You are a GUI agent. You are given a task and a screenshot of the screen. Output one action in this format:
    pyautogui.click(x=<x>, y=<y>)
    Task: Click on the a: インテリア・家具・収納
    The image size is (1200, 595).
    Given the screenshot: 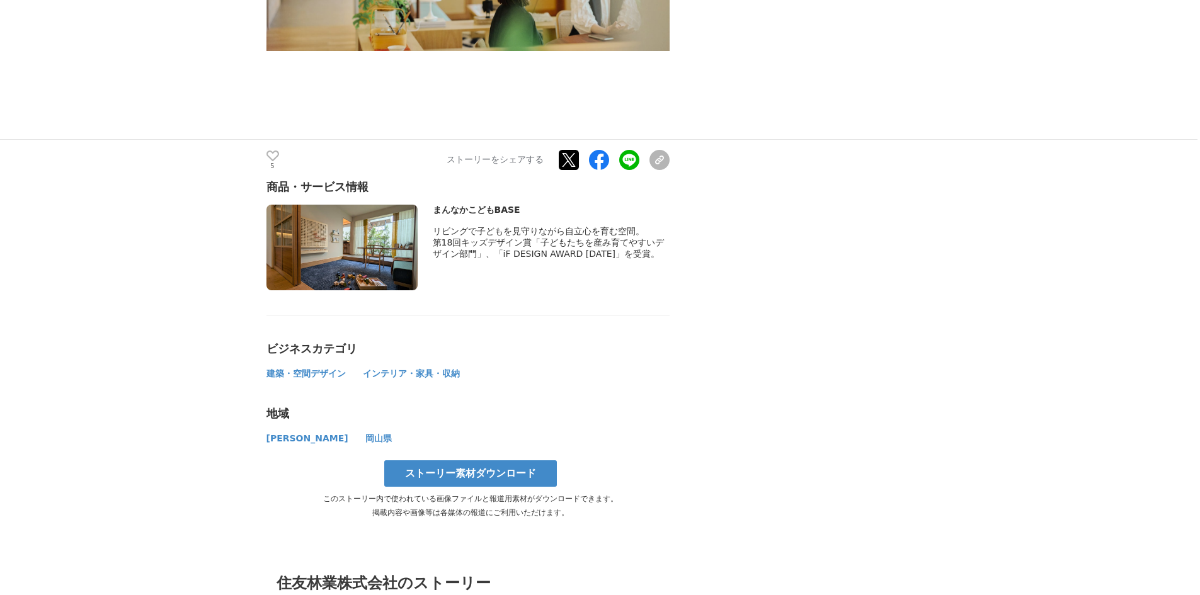 What is the action you would take?
    pyautogui.click(x=411, y=374)
    